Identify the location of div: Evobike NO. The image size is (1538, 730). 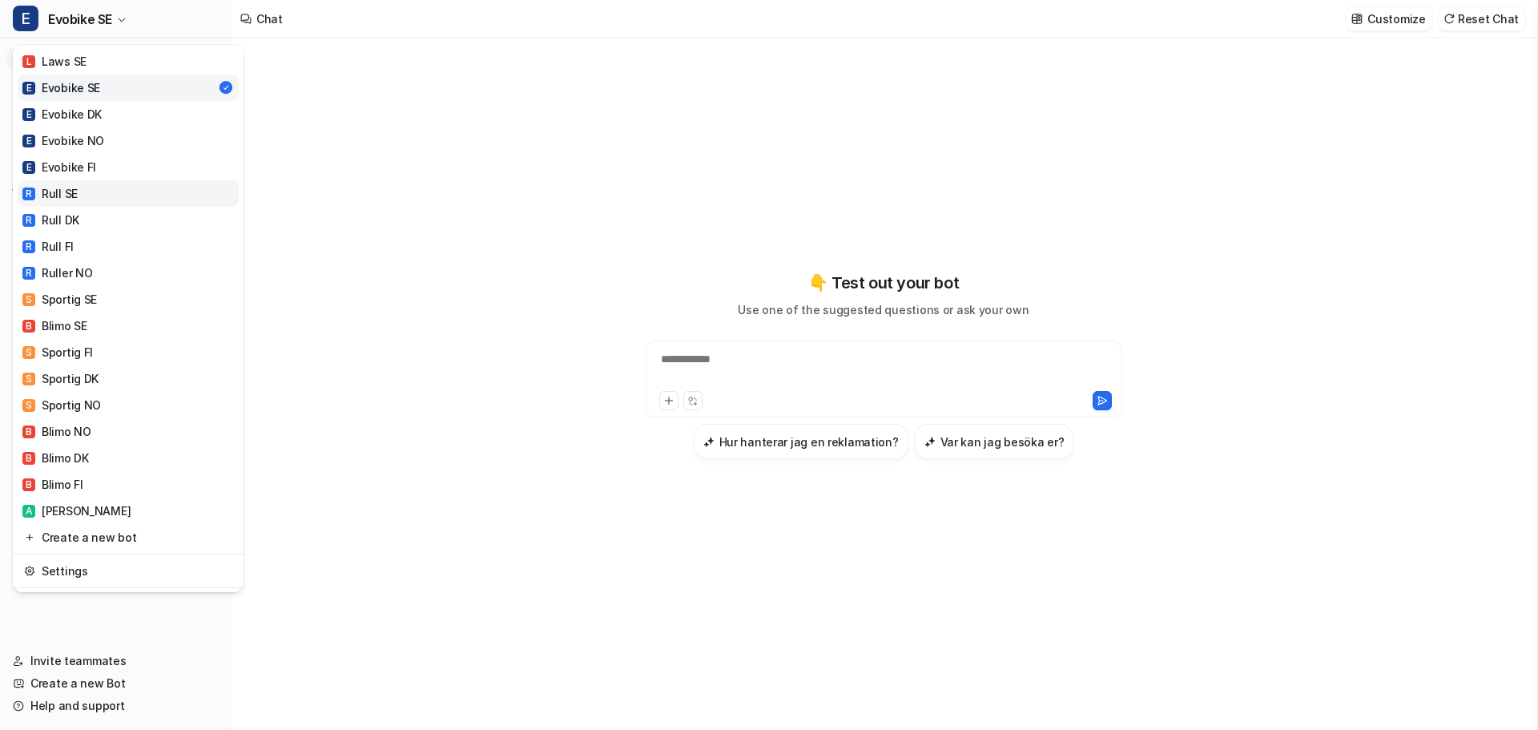
(63, 140).